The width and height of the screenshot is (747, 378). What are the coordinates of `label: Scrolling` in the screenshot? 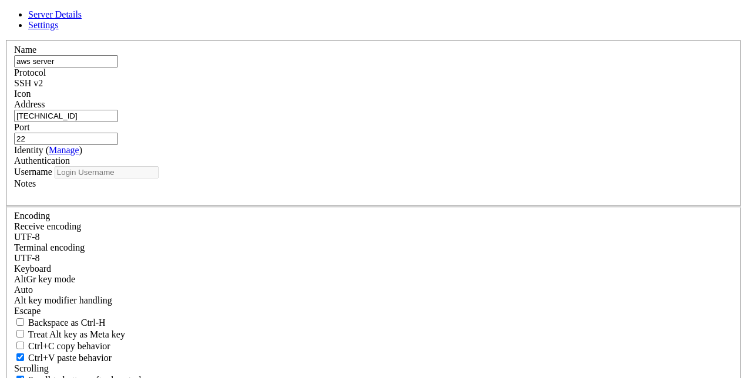 It's located at (31, 368).